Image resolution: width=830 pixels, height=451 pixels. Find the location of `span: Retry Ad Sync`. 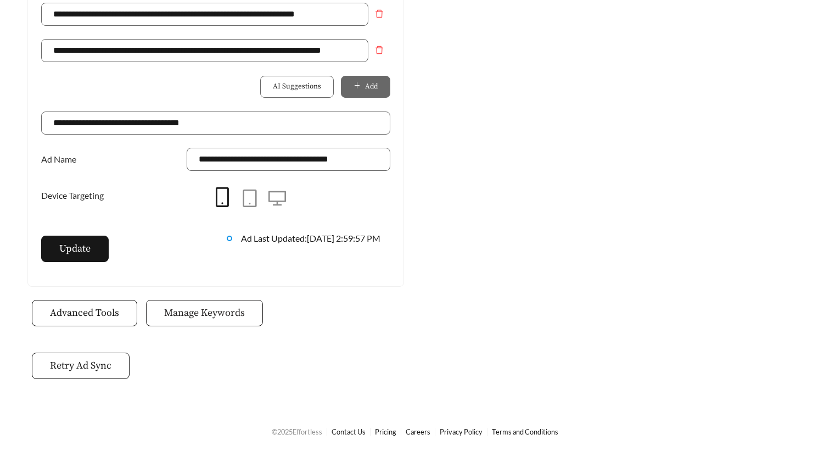

span: Retry Ad Sync is located at coordinates (81, 365).